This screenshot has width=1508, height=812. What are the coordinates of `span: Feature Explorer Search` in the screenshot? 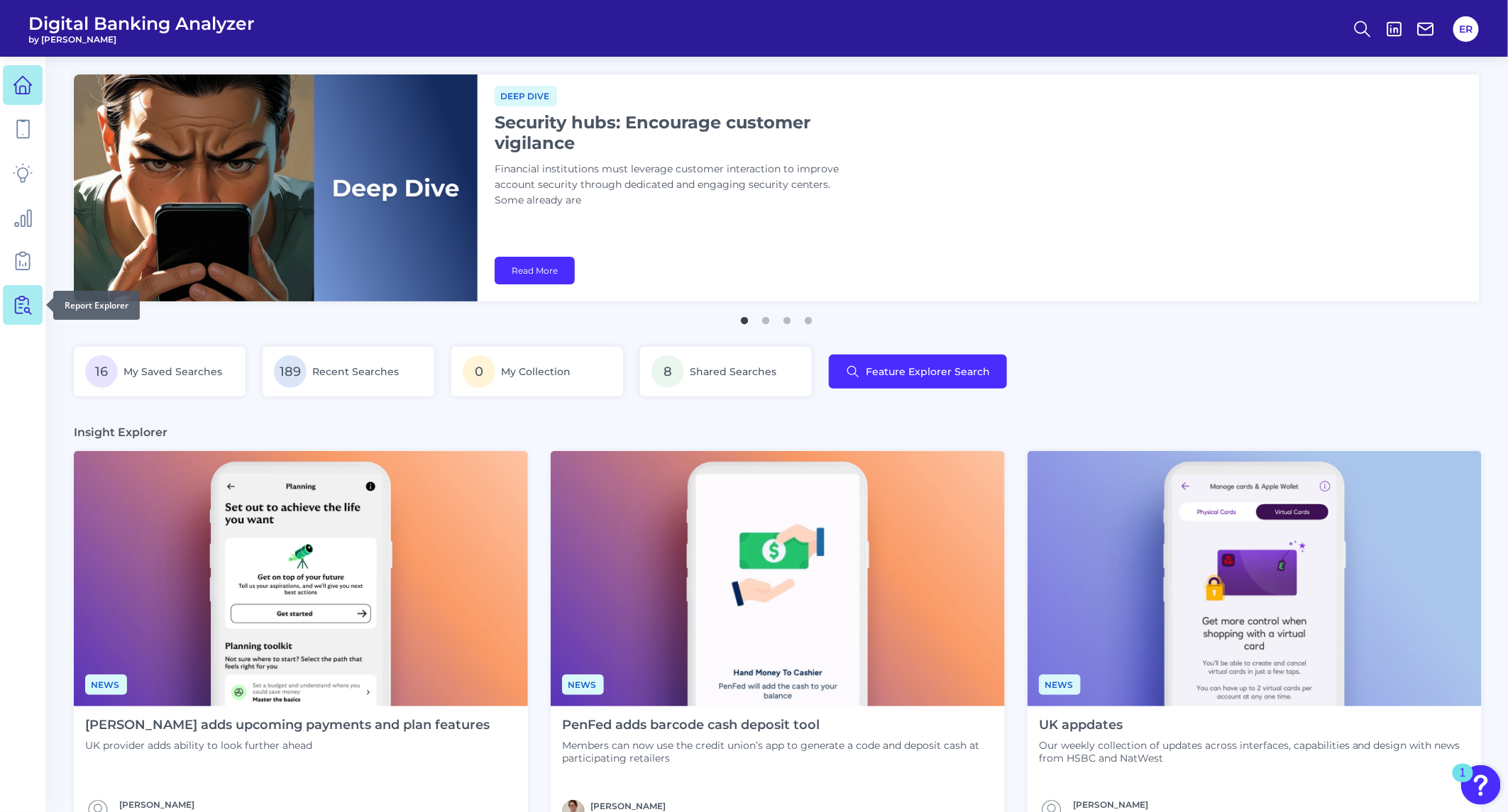 It's located at (927, 371).